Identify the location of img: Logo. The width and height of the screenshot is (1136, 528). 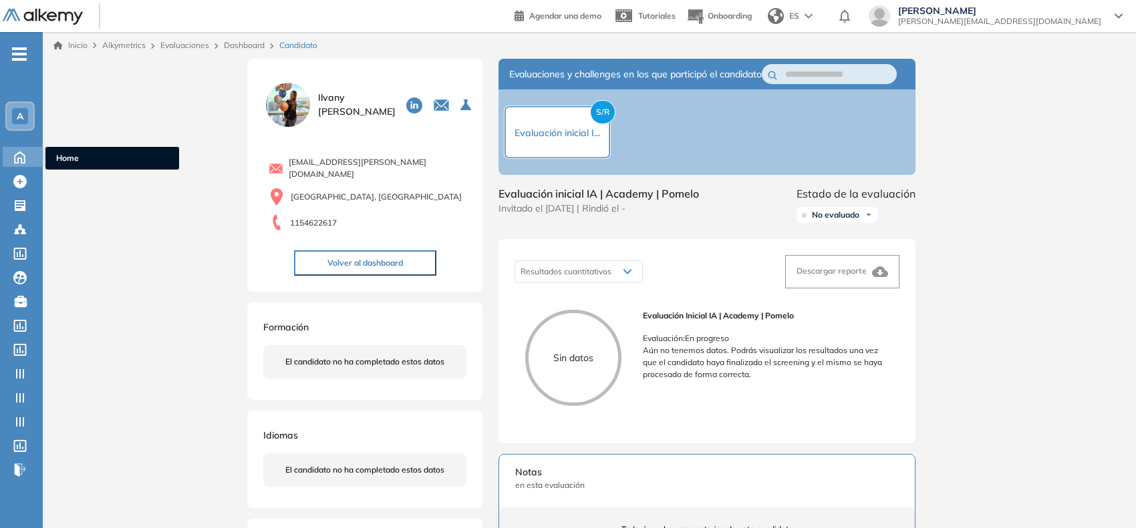
(43, 17).